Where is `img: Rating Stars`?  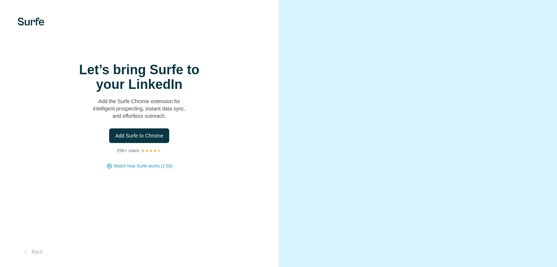 img: Rating Stars is located at coordinates (151, 151).